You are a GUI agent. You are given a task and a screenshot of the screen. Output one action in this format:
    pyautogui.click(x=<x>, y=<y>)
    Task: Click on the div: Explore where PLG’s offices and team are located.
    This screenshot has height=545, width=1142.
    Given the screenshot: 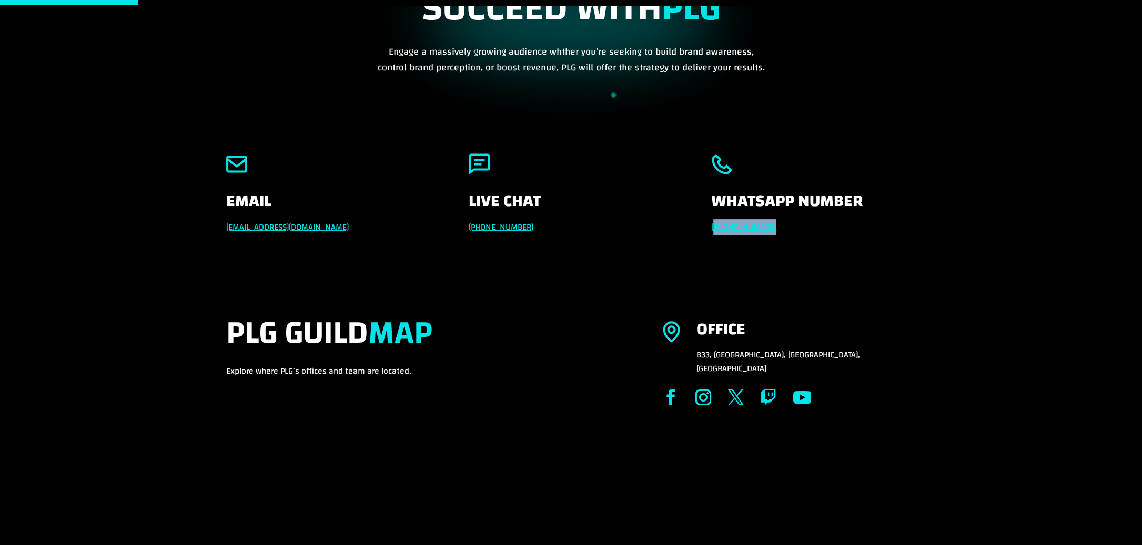 What is the action you would take?
    pyautogui.click(x=426, y=347)
    